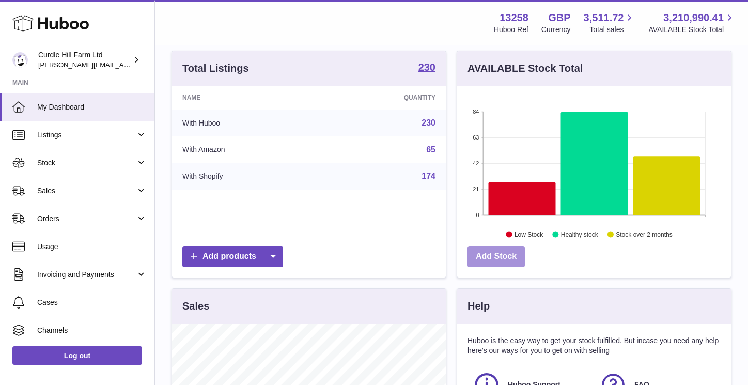 The image size is (748, 385). Describe the element at coordinates (476, 112) in the screenshot. I see `text: 84` at that location.